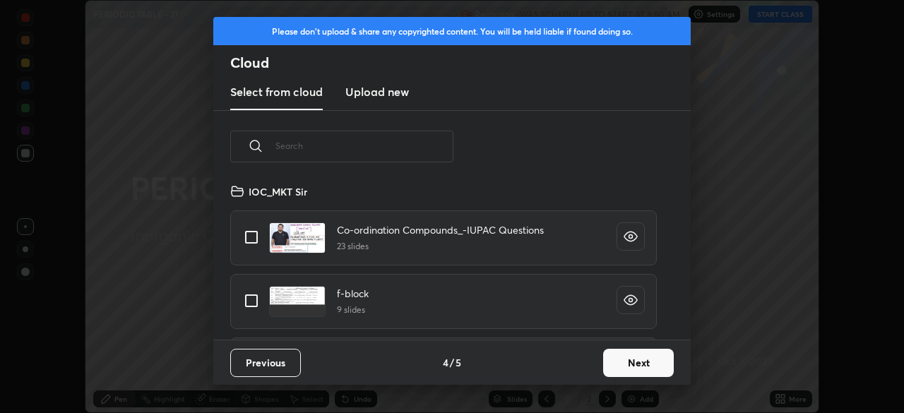 This screenshot has width=904, height=413. I want to click on input: Search, so click(364, 145).